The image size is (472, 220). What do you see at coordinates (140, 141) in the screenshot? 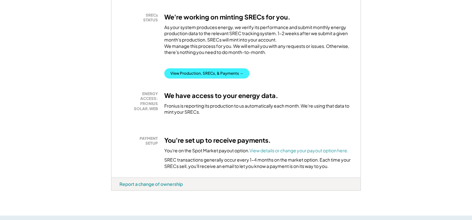
I see `div: PAYMENT SETUP` at bounding box center [140, 141].